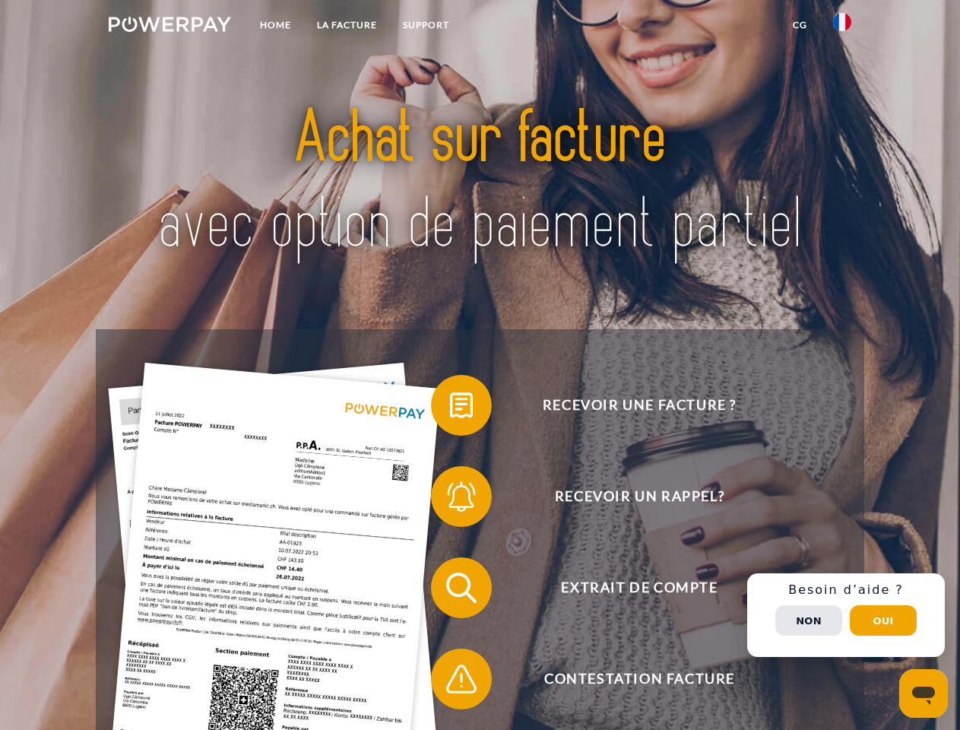 The width and height of the screenshot is (960, 730). What do you see at coordinates (628, 679) in the screenshot?
I see `button: Contestation Facture` at bounding box center [628, 679].